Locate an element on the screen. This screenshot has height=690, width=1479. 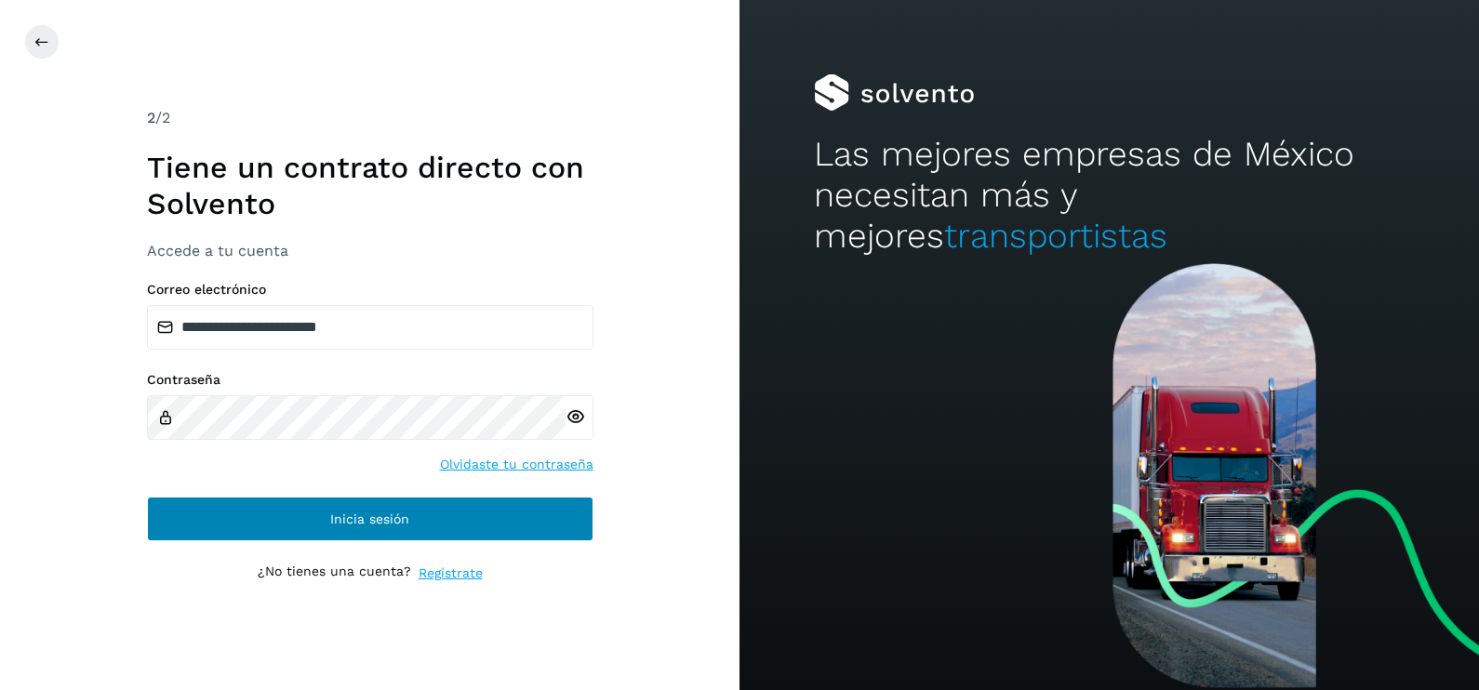
div: /2 is located at coordinates (370, 118).